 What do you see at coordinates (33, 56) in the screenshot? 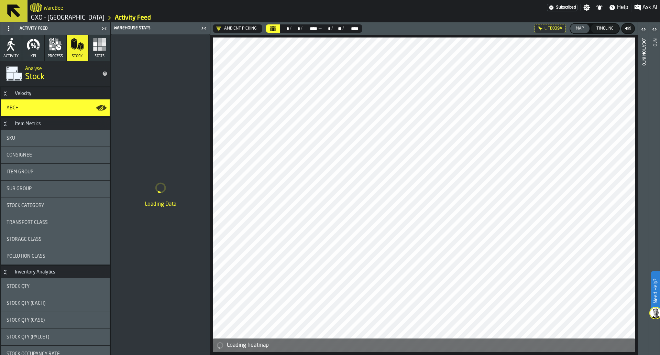
I see `span: KPI` at bounding box center [33, 56].